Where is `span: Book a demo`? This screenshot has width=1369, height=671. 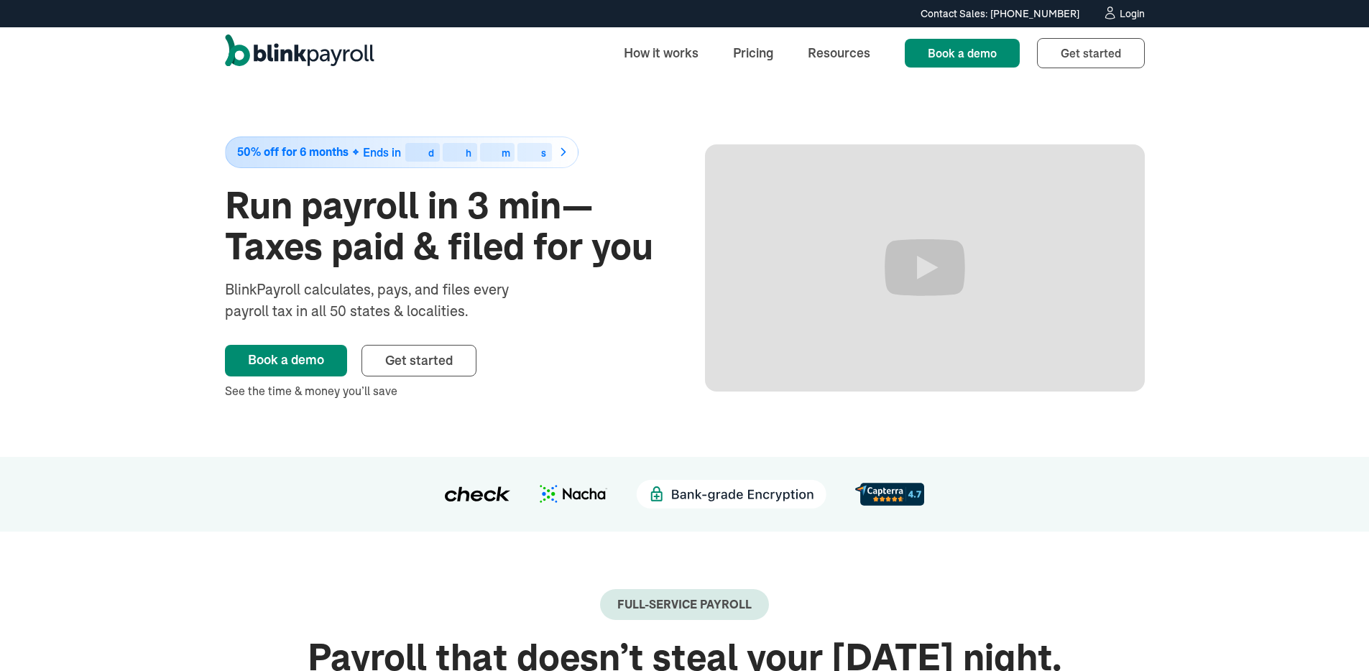 span: Book a demo is located at coordinates (962, 53).